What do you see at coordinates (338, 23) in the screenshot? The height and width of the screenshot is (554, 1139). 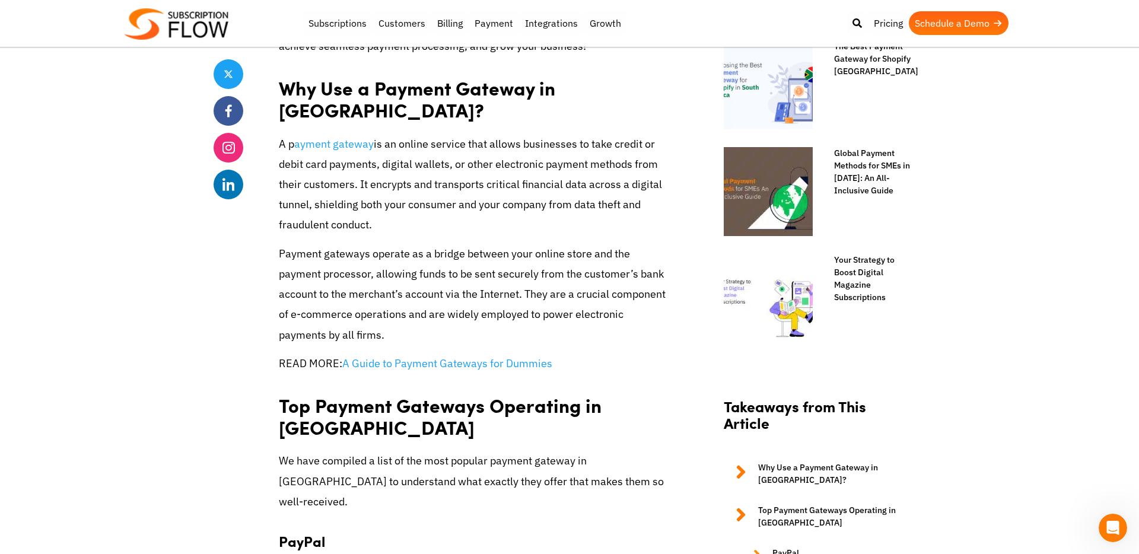 I see `a: Subscriptions` at bounding box center [338, 23].